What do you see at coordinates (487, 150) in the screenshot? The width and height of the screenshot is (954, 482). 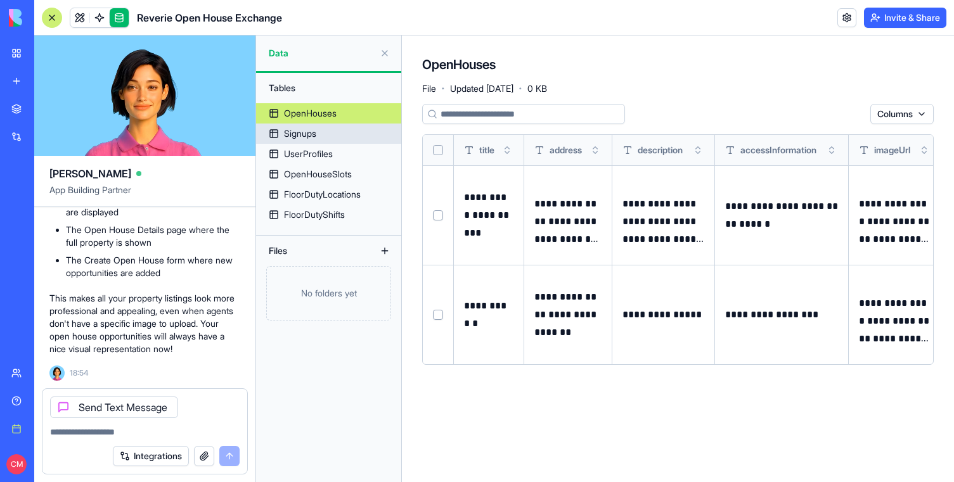 I see `span: title` at bounding box center [487, 150].